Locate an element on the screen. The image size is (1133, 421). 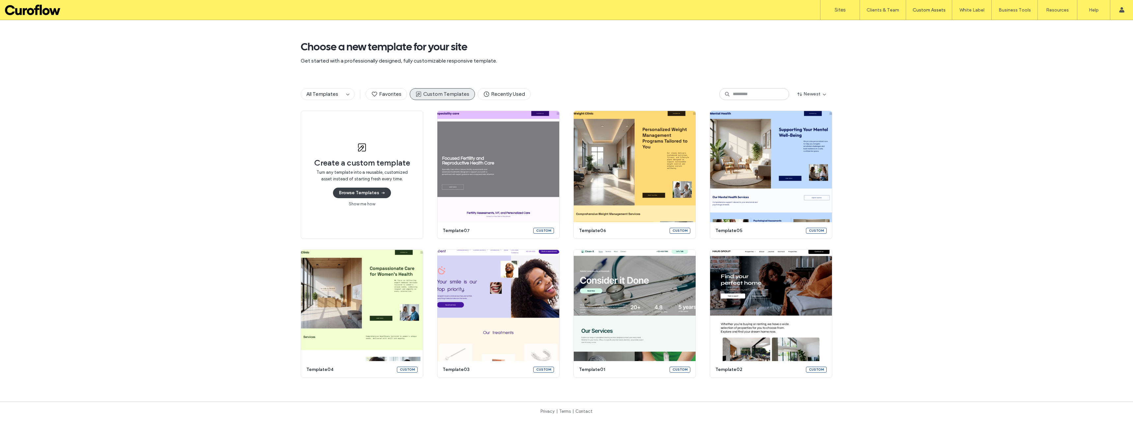
a: Contact is located at coordinates (584, 411).